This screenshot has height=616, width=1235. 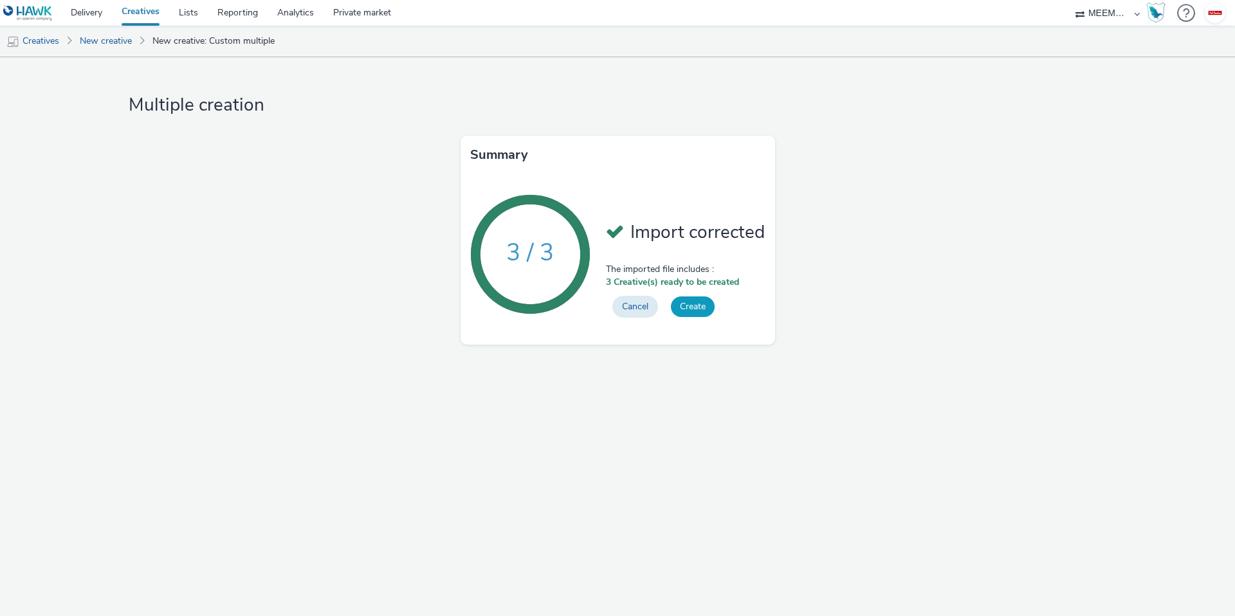 What do you see at coordinates (28, 13) in the screenshot?
I see `img: undefined Logo` at bounding box center [28, 13].